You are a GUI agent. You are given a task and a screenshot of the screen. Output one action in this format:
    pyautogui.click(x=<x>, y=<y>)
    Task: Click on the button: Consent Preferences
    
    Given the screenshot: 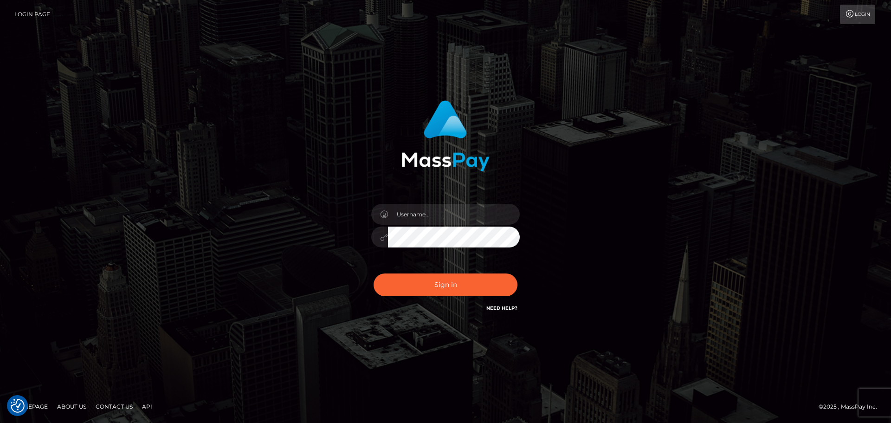 What is the action you would take?
    pyautogui.click(x=18, y=406)
    